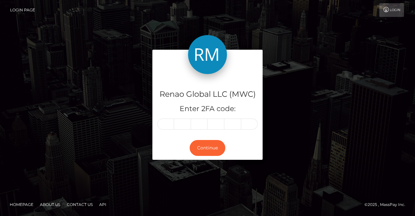 The image size is (415, 216). Describe the element at coordinates (392, 10) in the screenshot. I see `a: Login` at that location.